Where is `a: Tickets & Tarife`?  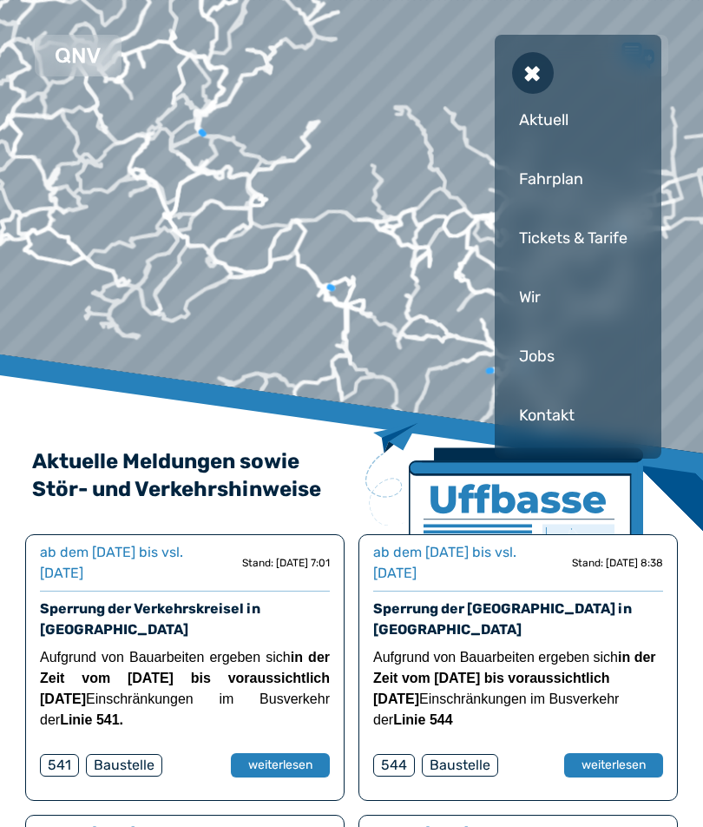
a: Tickets & Tarife is located at coordinates (578, 238).